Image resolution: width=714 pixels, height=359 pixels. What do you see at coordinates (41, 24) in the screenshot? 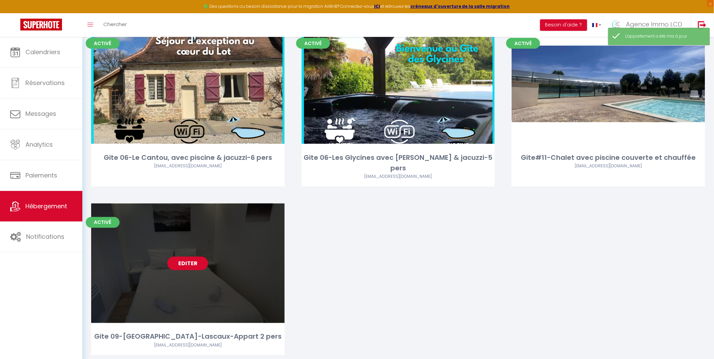
I see `img: Super Booking` at bounding box center [41, 24].